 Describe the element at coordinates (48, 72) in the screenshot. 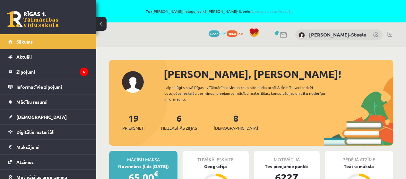

I see `a: Ziņojumi6` at that location.